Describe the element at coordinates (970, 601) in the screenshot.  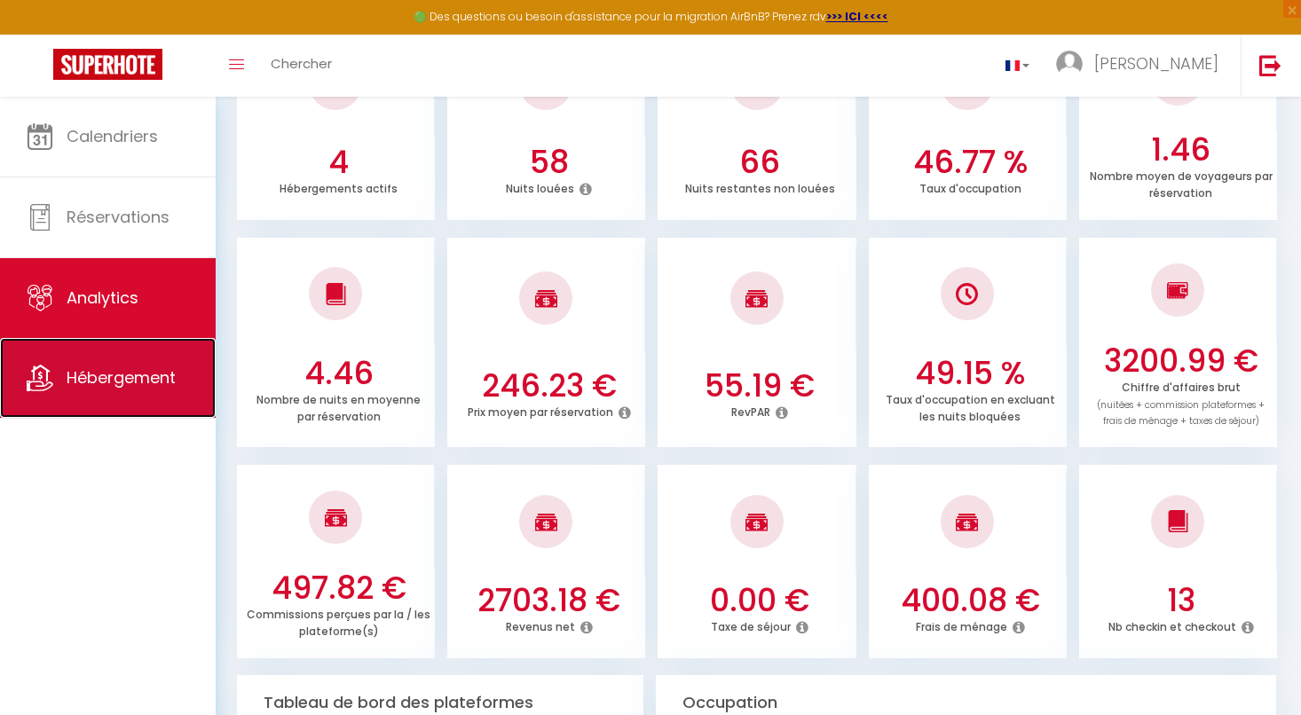
I see `h3: 400.08 €` at that location.